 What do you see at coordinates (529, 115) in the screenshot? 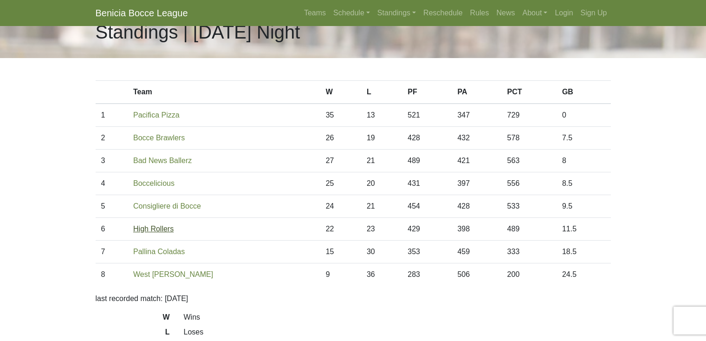
I see `td: 729` at bounding box center [529, 115].